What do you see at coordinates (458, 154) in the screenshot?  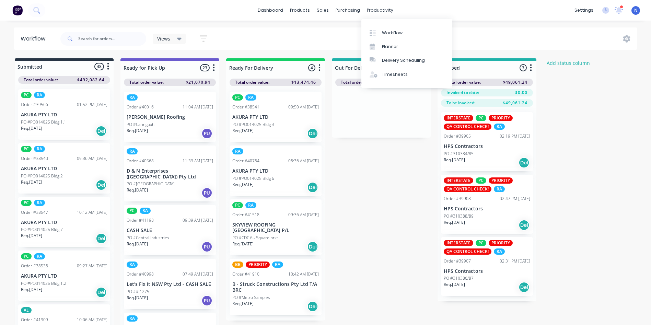 I see `p: PO #310384/85` at bounding box center [458, 154].